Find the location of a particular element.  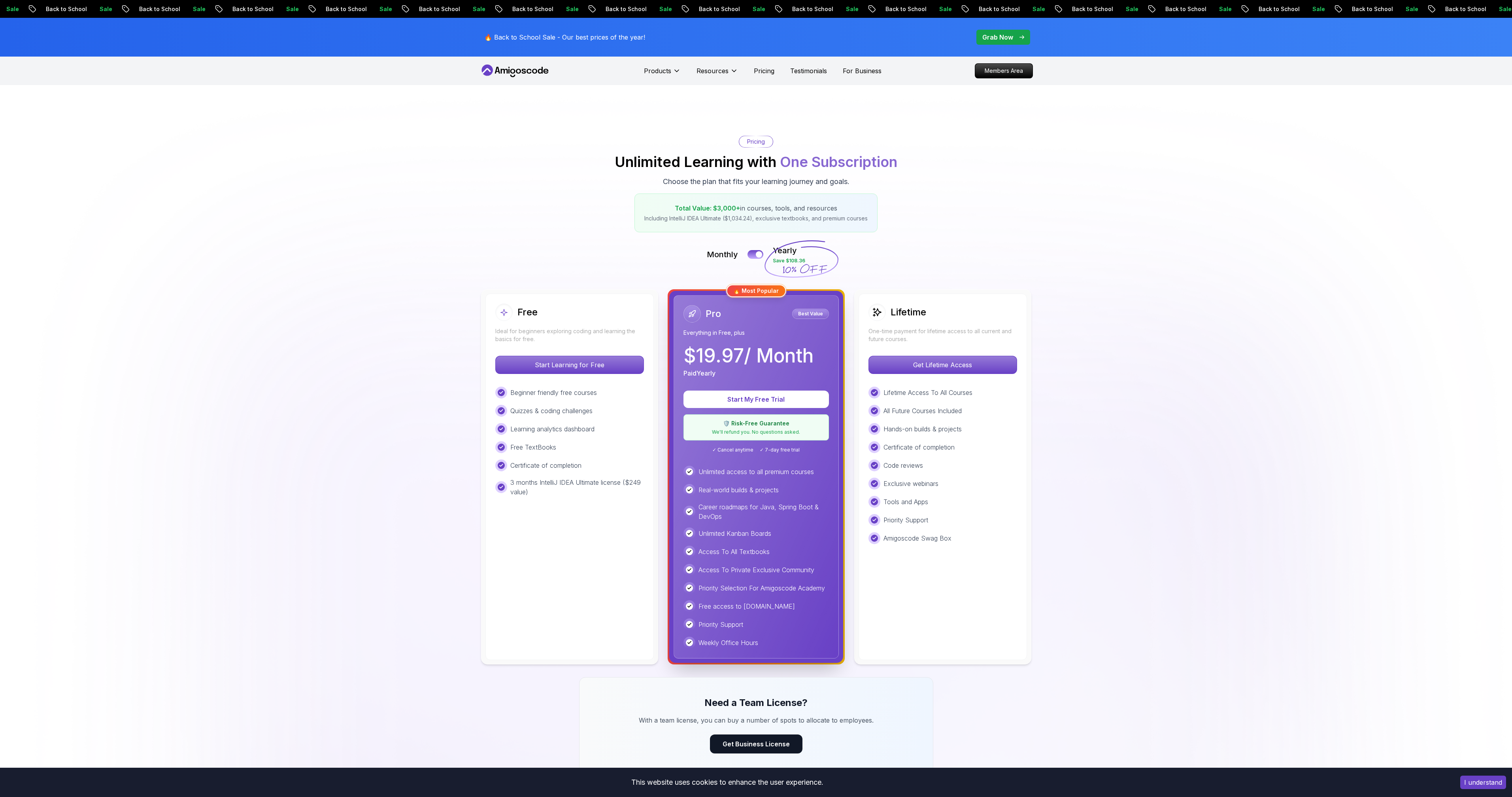

p: Access To All Textbooks is located at coordinates (734, 552).